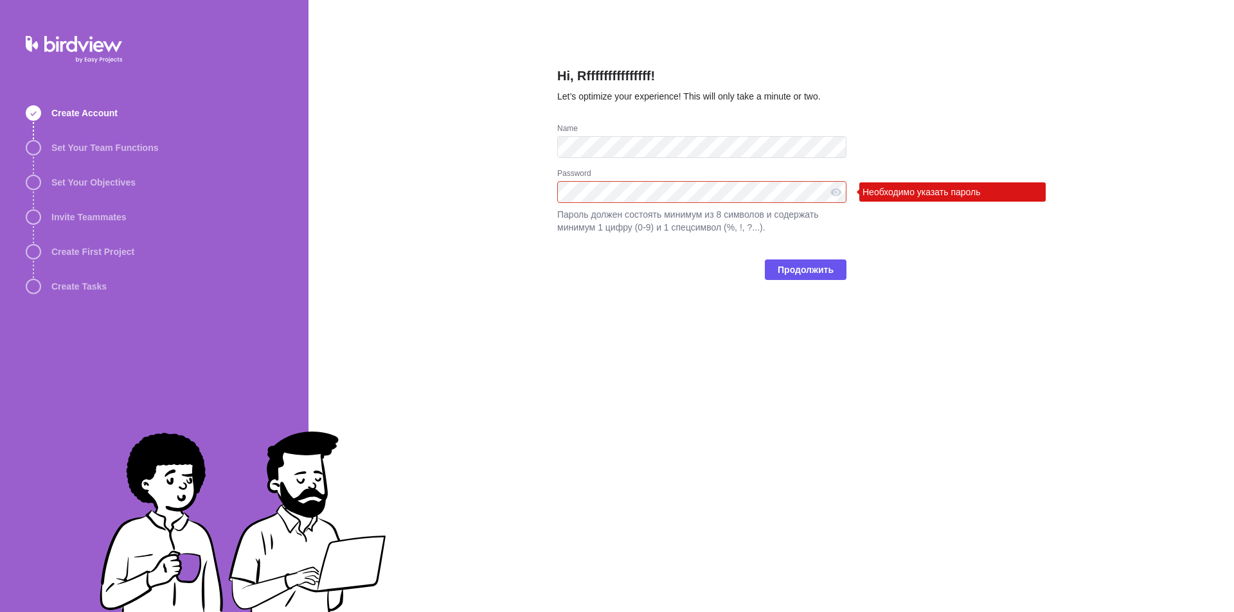  Describe the element at coordinates (702, 130) in the screenshot. I see `div: Name` at that location.